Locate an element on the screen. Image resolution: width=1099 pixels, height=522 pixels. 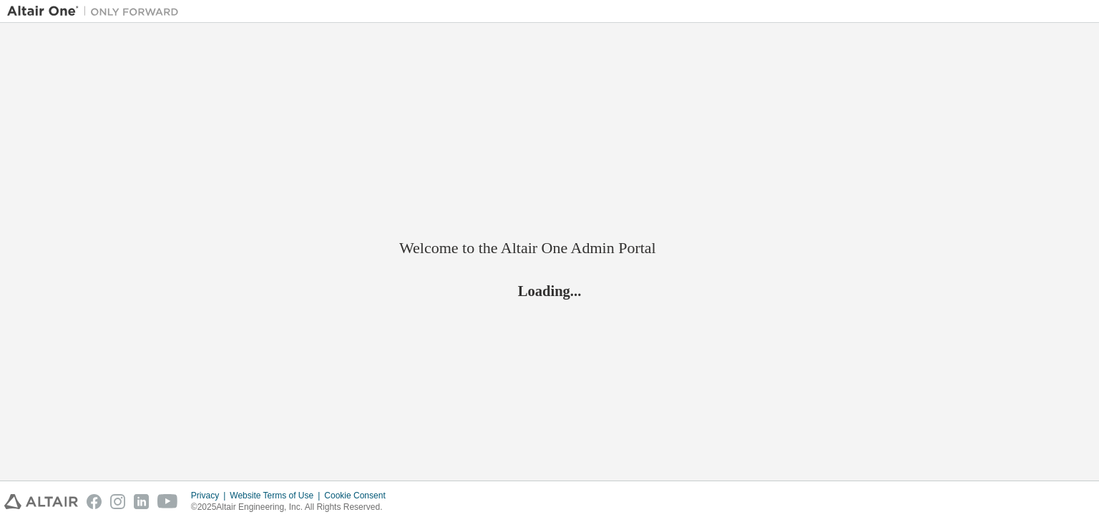
img: linkedin.svg is located at coordinates (141, 502).